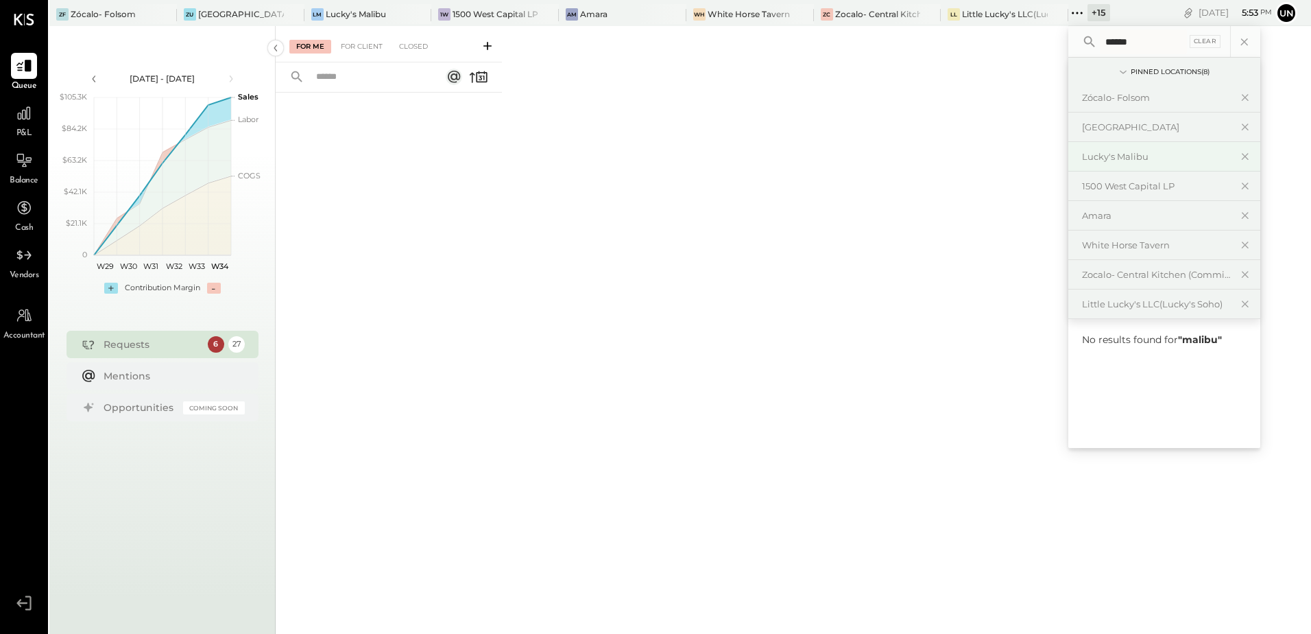  Describe the element at coordinates (24, 276) in the screenshot. I see `span: Vendors` at that location.